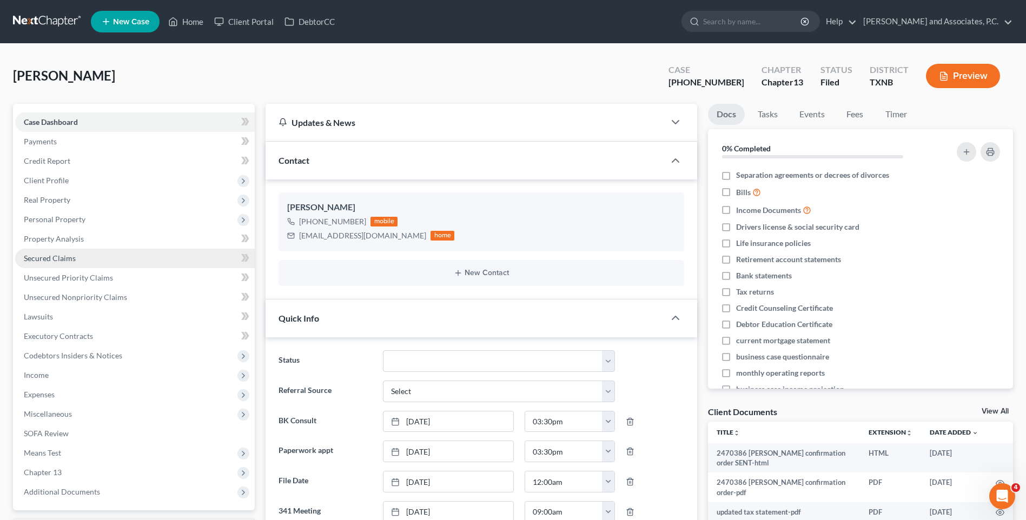 Image resolution: width=1026 pixels, height=520 pixels. I want to click on label: BK Consult, so click(325, 422).